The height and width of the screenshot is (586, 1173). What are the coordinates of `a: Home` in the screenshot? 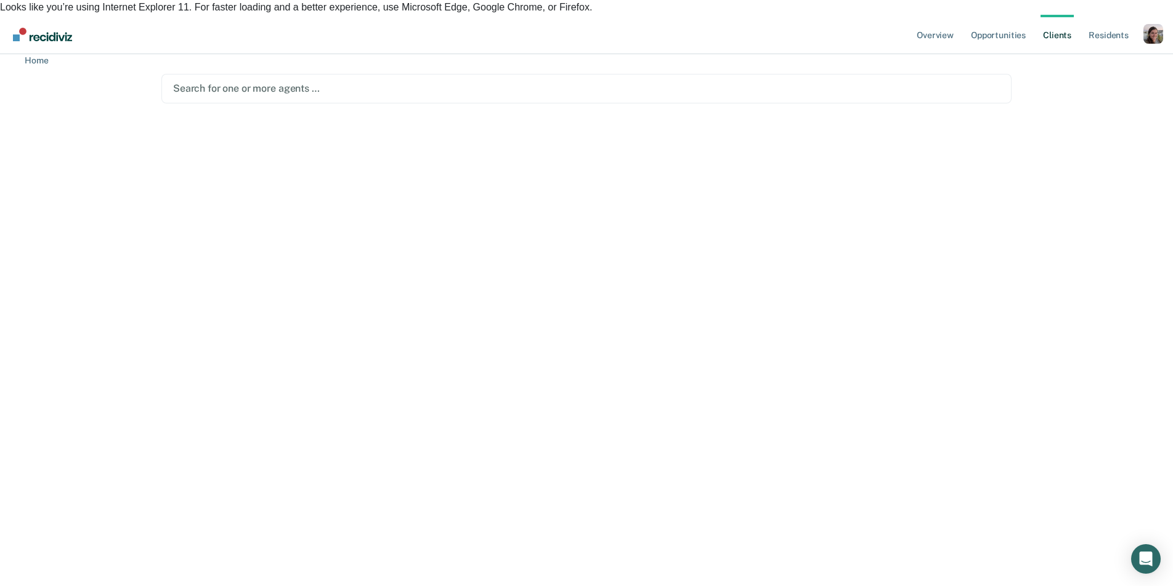 It's located at (31, 60).